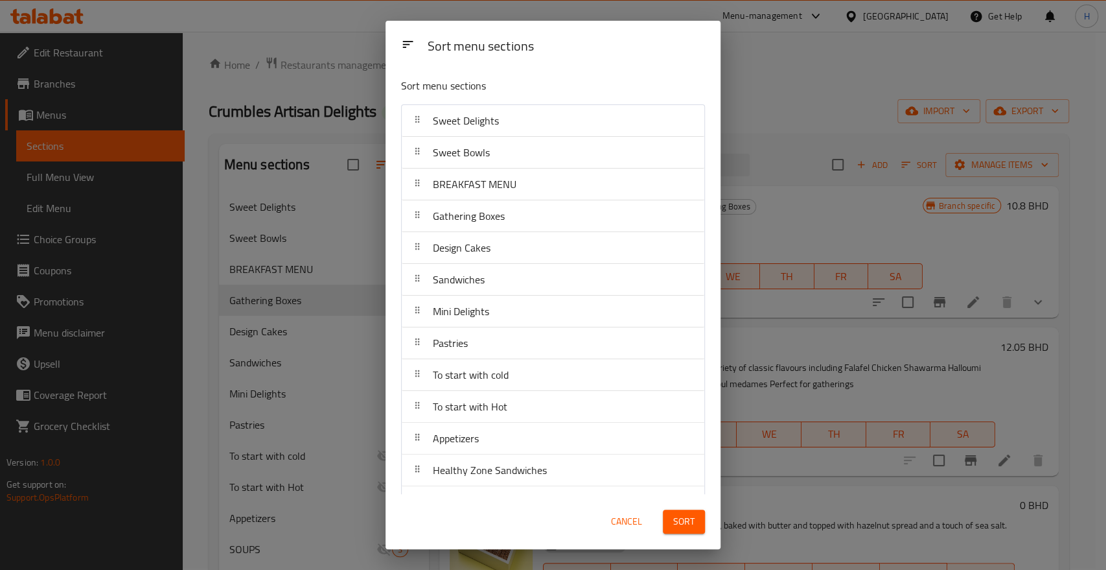 This screenshot has width=1106, height=570. Describe the element at coordinates (459, 279) in the screenshot. I see `span: Sandwiches` at that location.